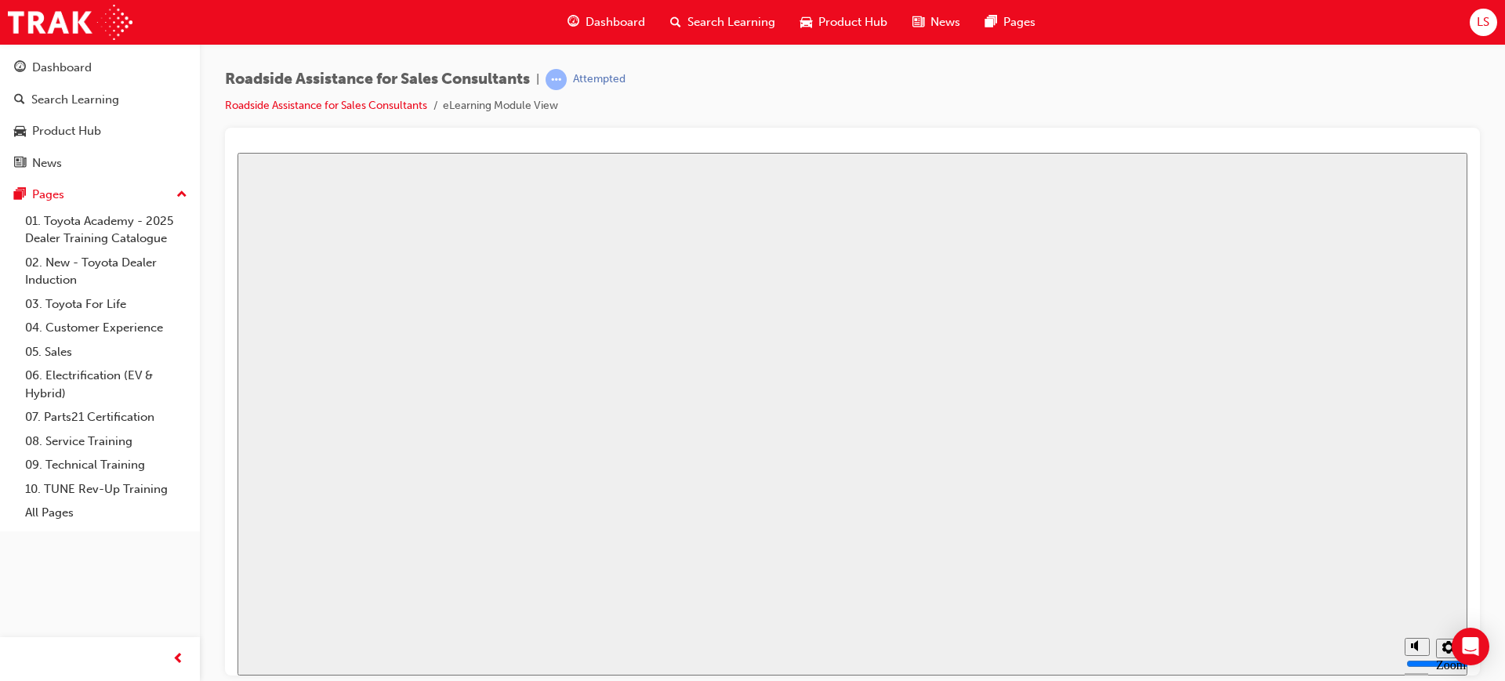 The image size is (1505, 681). I want to click on input: volume, so click(1219, 511).